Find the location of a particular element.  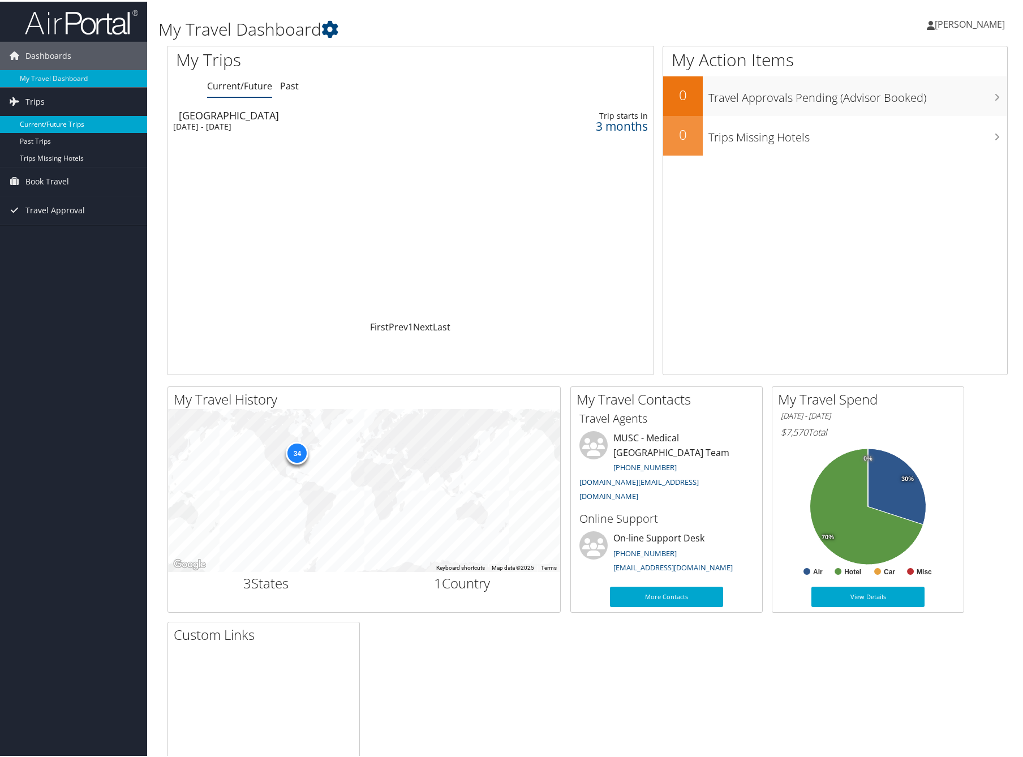

span: Map data ©2025 is located at coordinates (513, 566).